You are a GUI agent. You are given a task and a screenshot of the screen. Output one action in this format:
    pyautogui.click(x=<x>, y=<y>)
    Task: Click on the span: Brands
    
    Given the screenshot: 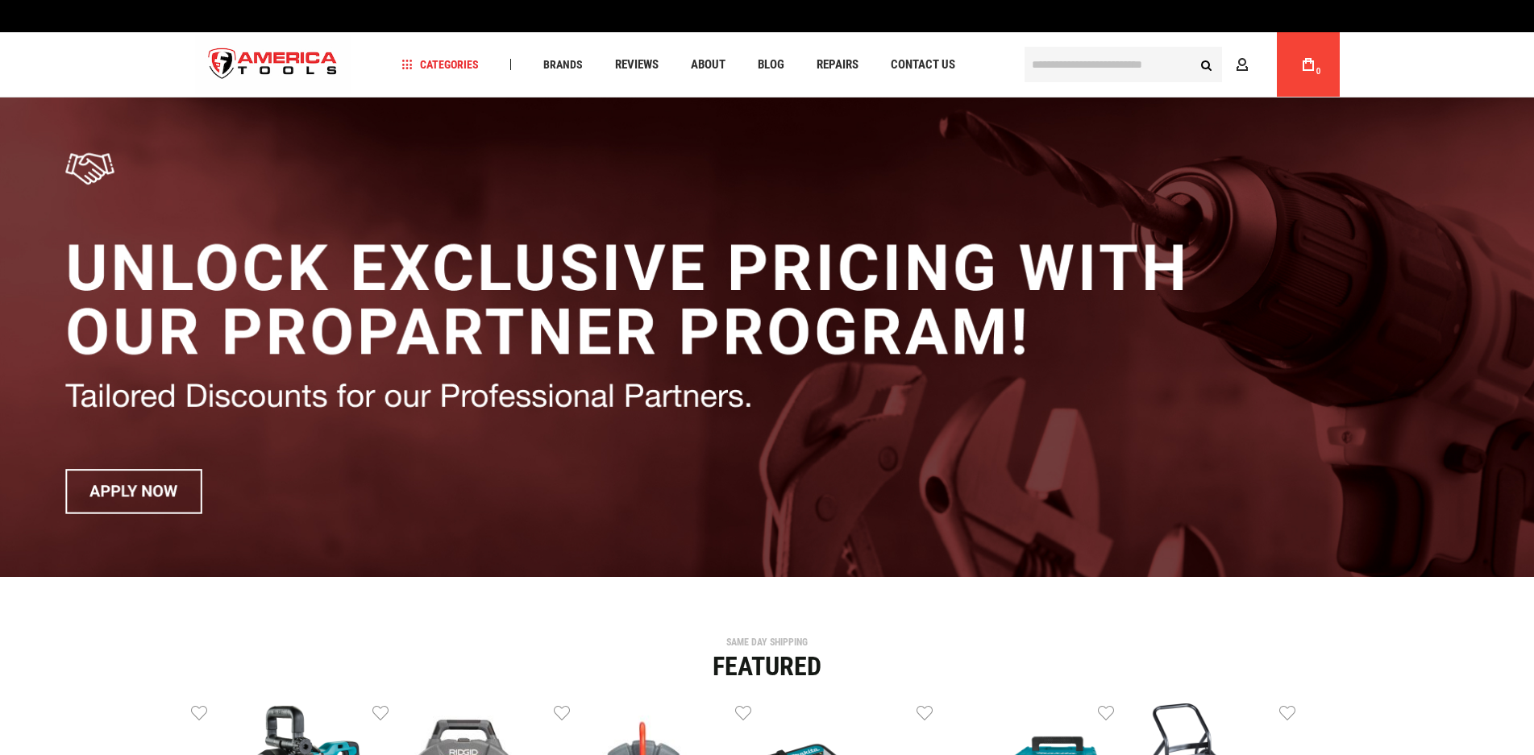 What is the action you would take?
    pyautogui.click(x=563, y=64)
    